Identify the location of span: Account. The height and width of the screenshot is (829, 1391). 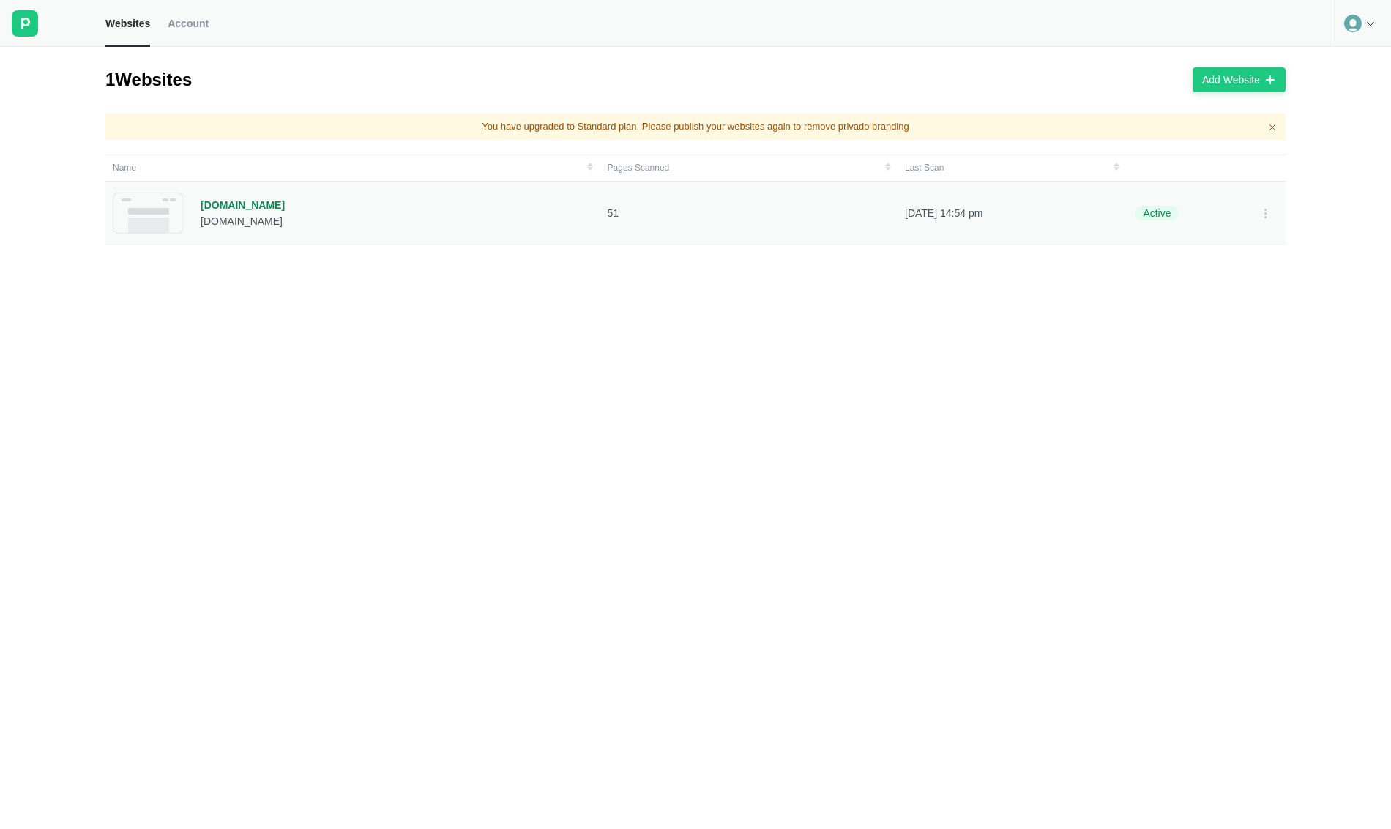
(188, 23).